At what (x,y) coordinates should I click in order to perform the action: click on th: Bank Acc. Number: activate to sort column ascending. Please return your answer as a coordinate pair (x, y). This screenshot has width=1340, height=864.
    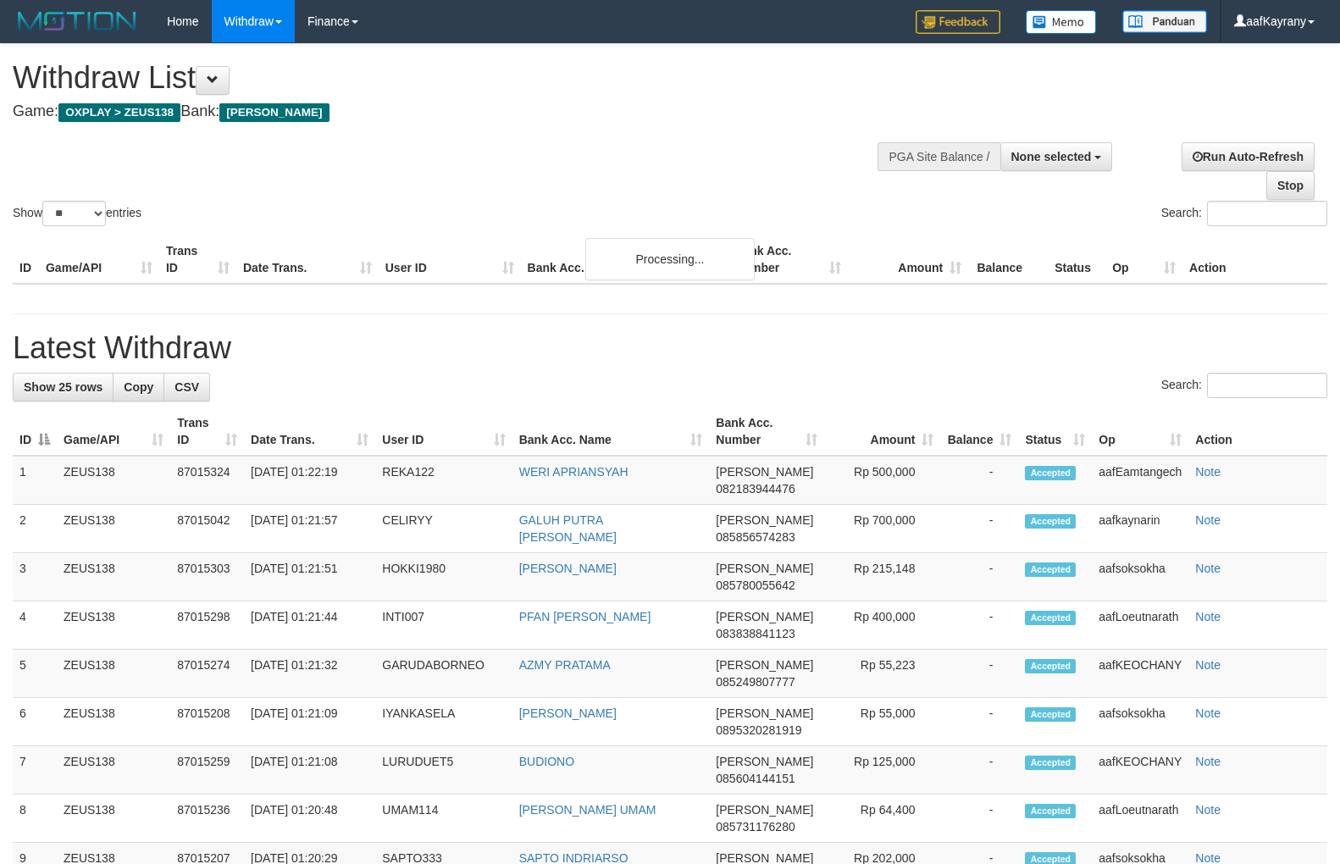
    Looking at the image, I should click on (766, 431).